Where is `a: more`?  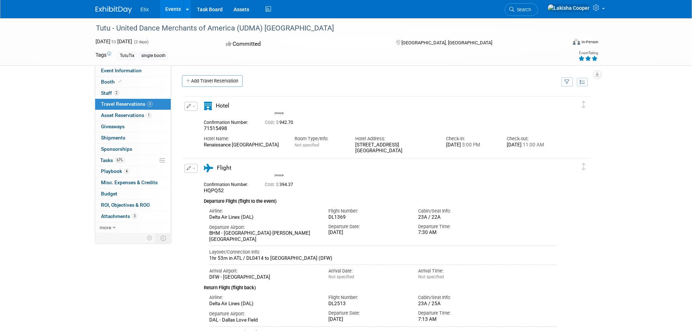 a: more is located at coordinates (133, 228).